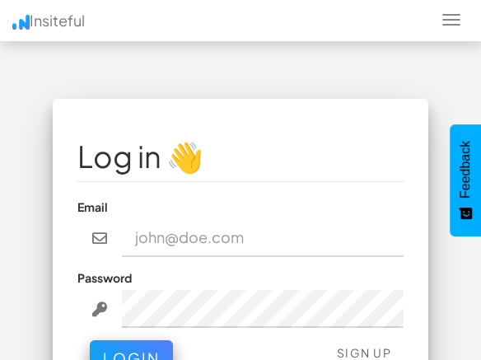  Describe the element at coordinates (263, 238) in the screenshot. I see `input: john@doe.com` at that location.